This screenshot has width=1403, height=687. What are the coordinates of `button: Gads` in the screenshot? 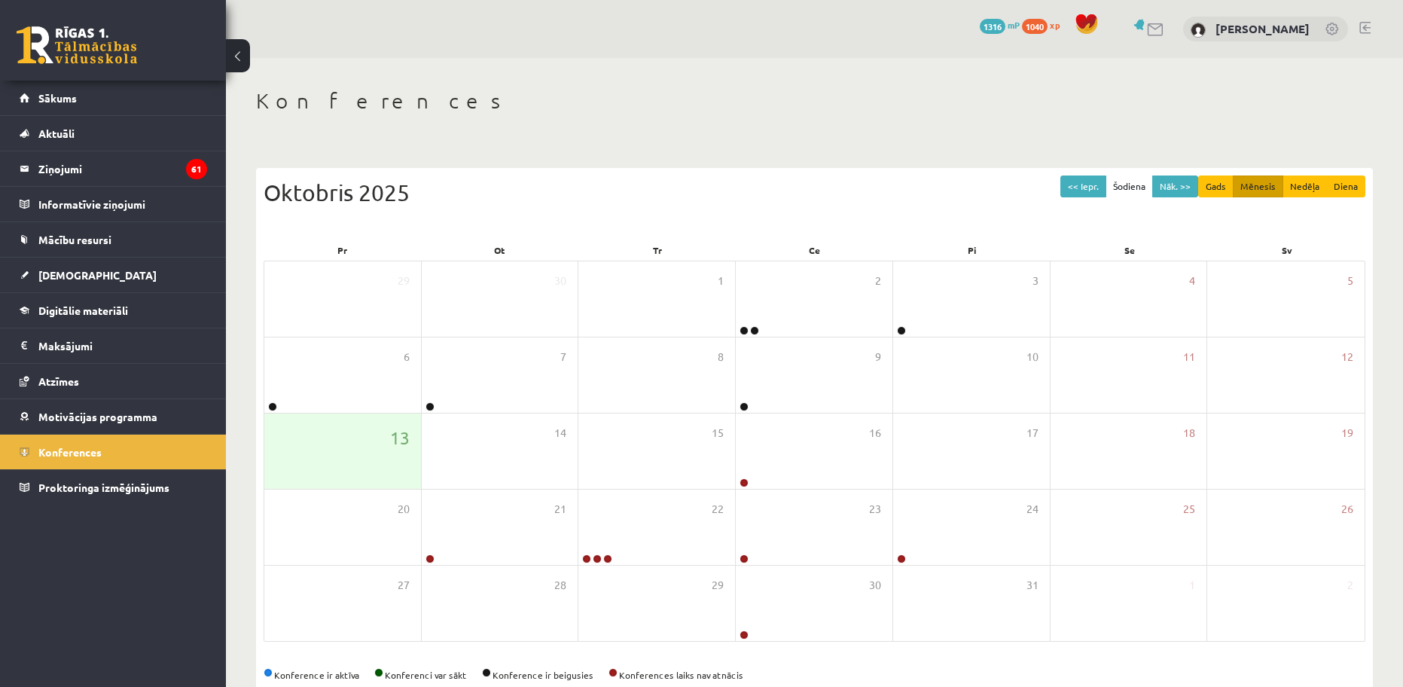 It's located at (1215, 186).